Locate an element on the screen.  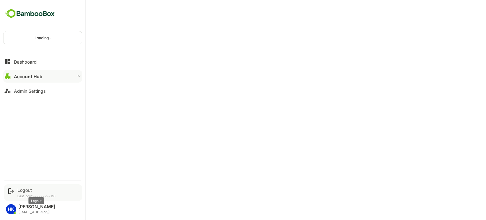
button: Admin Settings is located at coordinates (43, 91).